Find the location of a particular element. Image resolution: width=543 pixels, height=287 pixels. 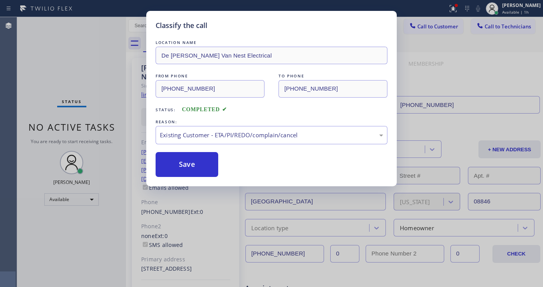

input: To phone is located at coordinates (333, 89).